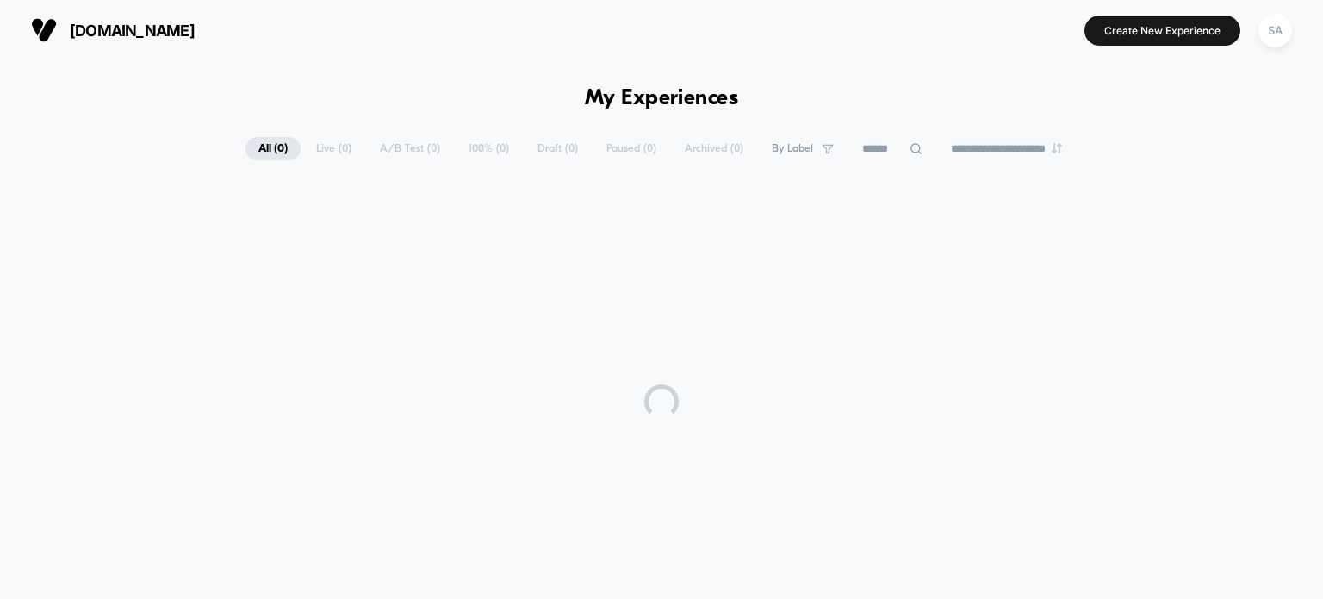 The height and width of the screenshot is (599, 1323). Describe the element at coordinates (1057, 148) in the screenshot. I see `img: end` at that location.